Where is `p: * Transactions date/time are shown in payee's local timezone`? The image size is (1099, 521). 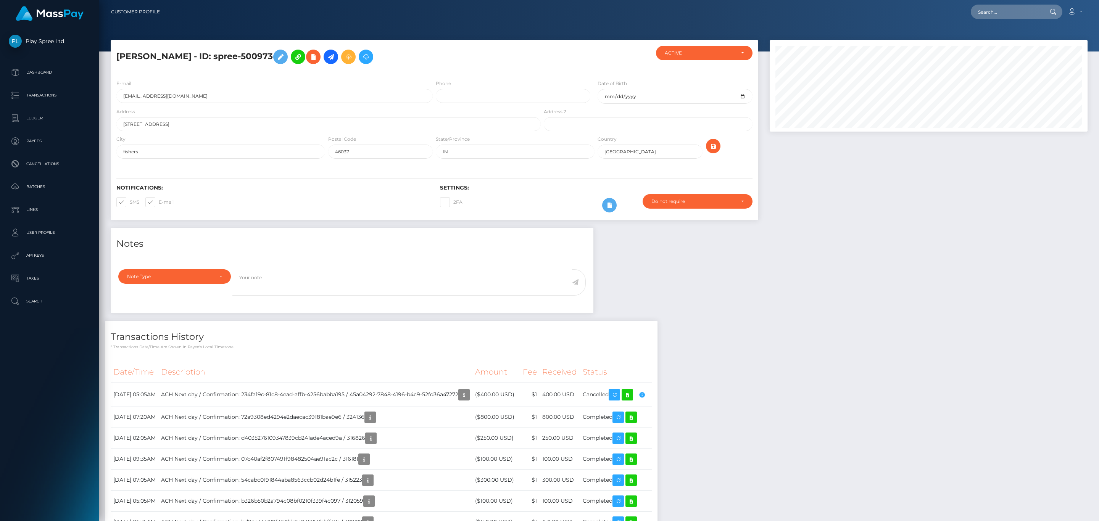
p: * Transactions date/time are shown in payee's local timezone is located at coordinates (381, 347).